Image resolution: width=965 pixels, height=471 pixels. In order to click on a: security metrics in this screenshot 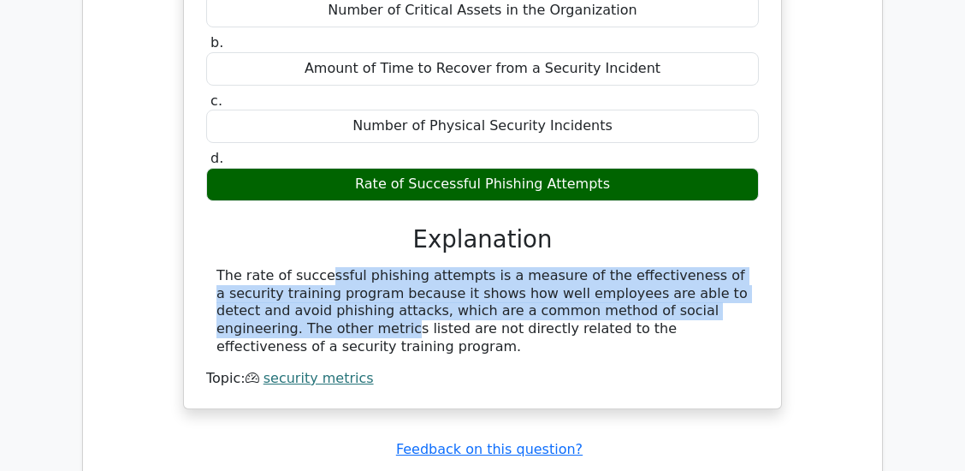, I will do `click(318, 377)`.